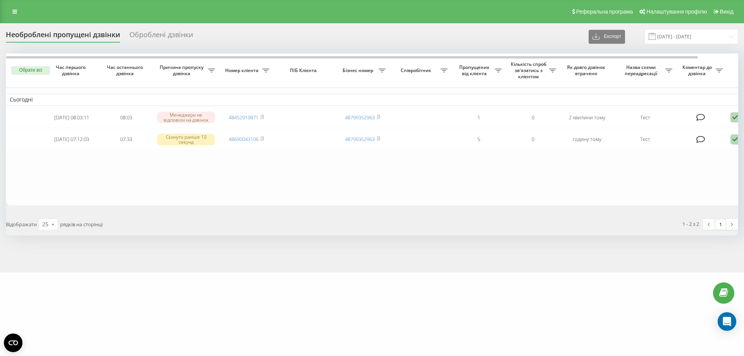  What do you see at coordinates (161, 36) in the screenshot?
I see `div: Оброблені дзвінки` at bounding box center [161, 36].